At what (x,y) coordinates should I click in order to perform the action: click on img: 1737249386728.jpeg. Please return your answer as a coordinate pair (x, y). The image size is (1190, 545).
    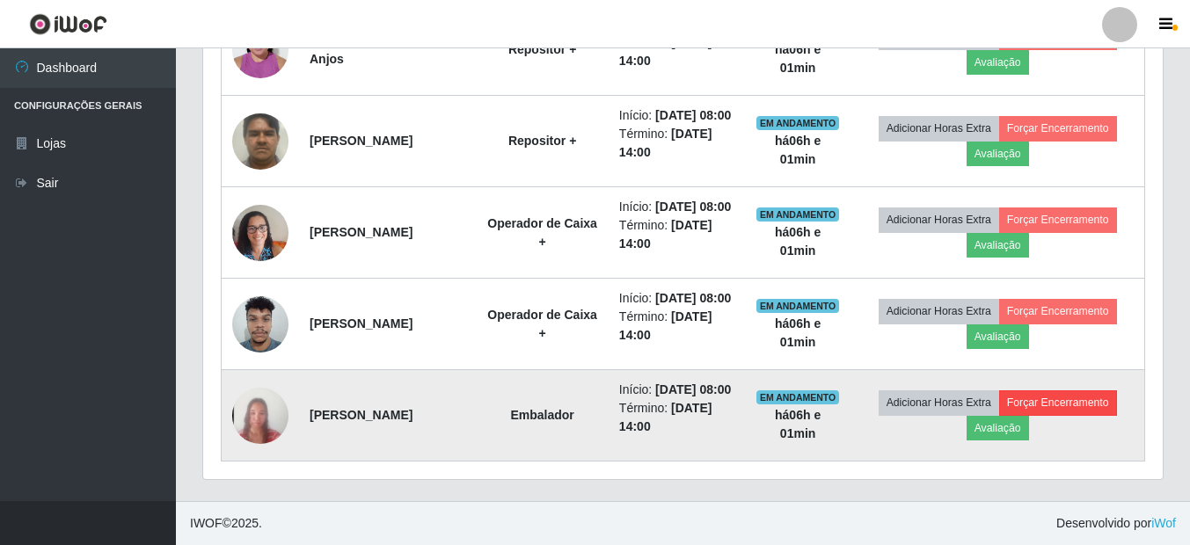
    Looking at the image, I should click on (260, 49).